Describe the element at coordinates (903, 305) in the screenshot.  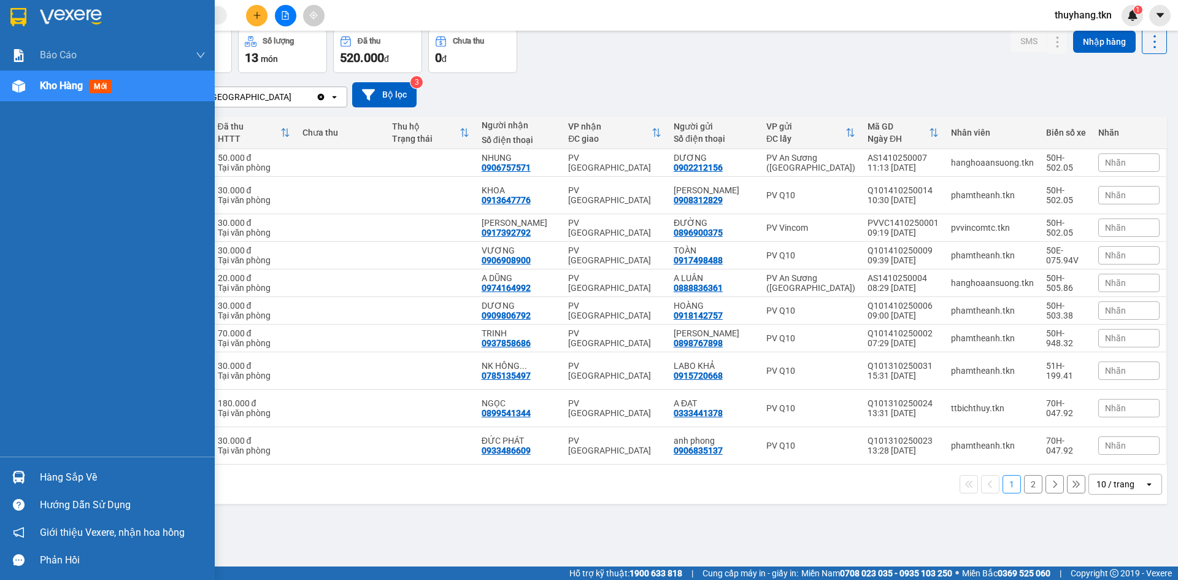
I see `div: Q101410250006` at that location.